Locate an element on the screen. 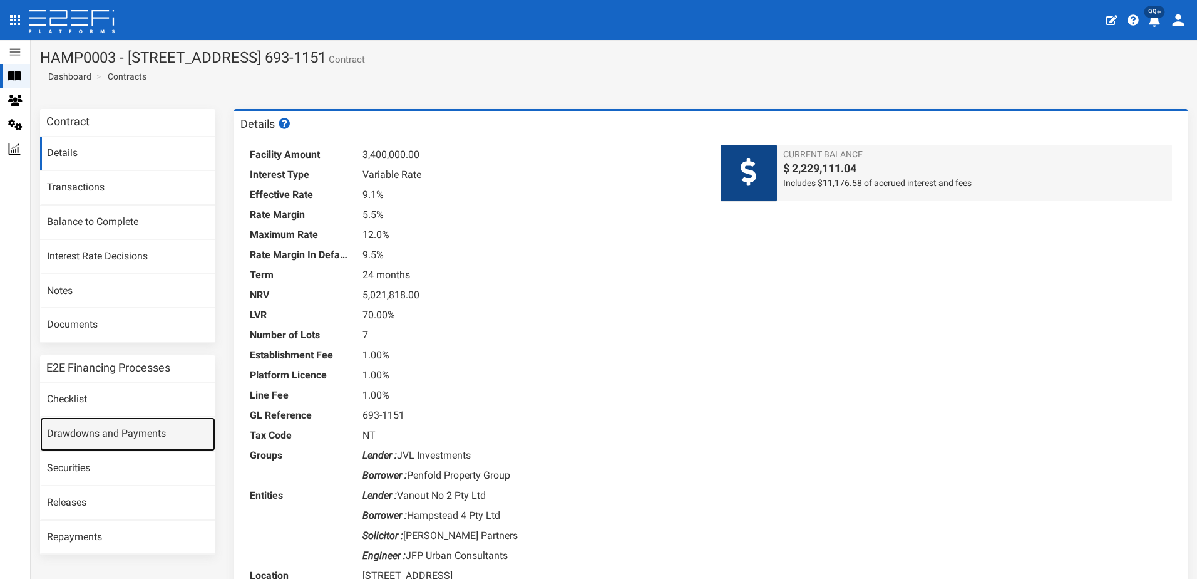  dt: Groups is located at coordinates (300, 455).